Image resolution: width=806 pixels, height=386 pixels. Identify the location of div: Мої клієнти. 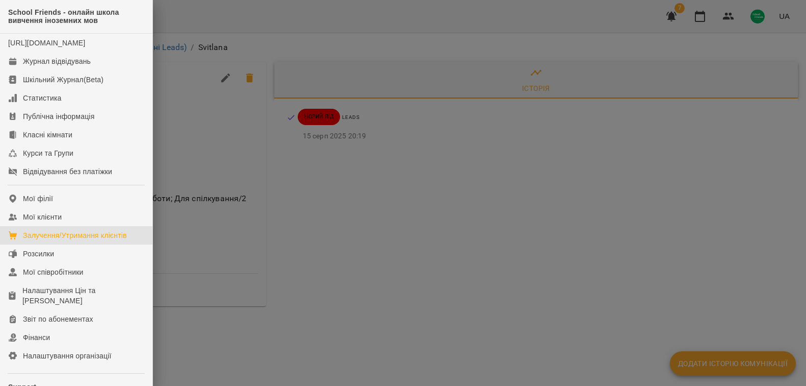
(42, 217).